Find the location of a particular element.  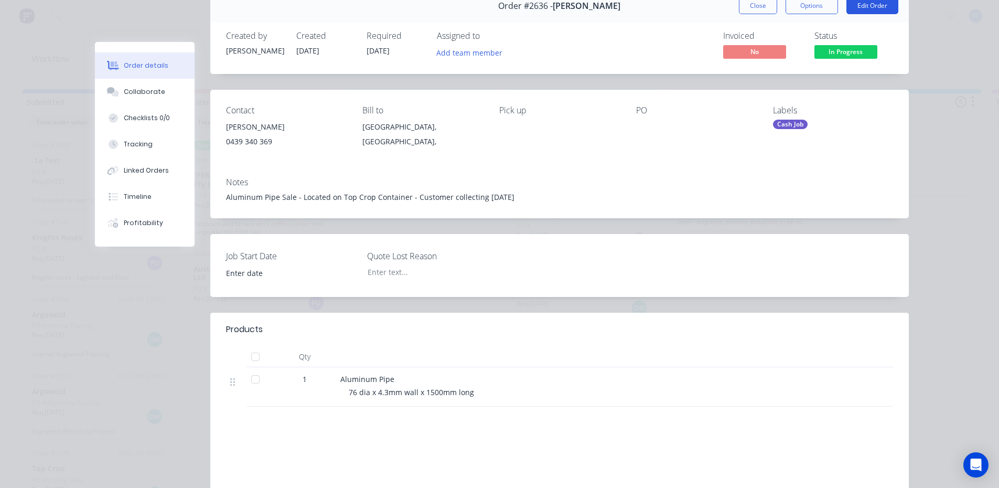

div: Bill to is located at coordinates (422, 110).